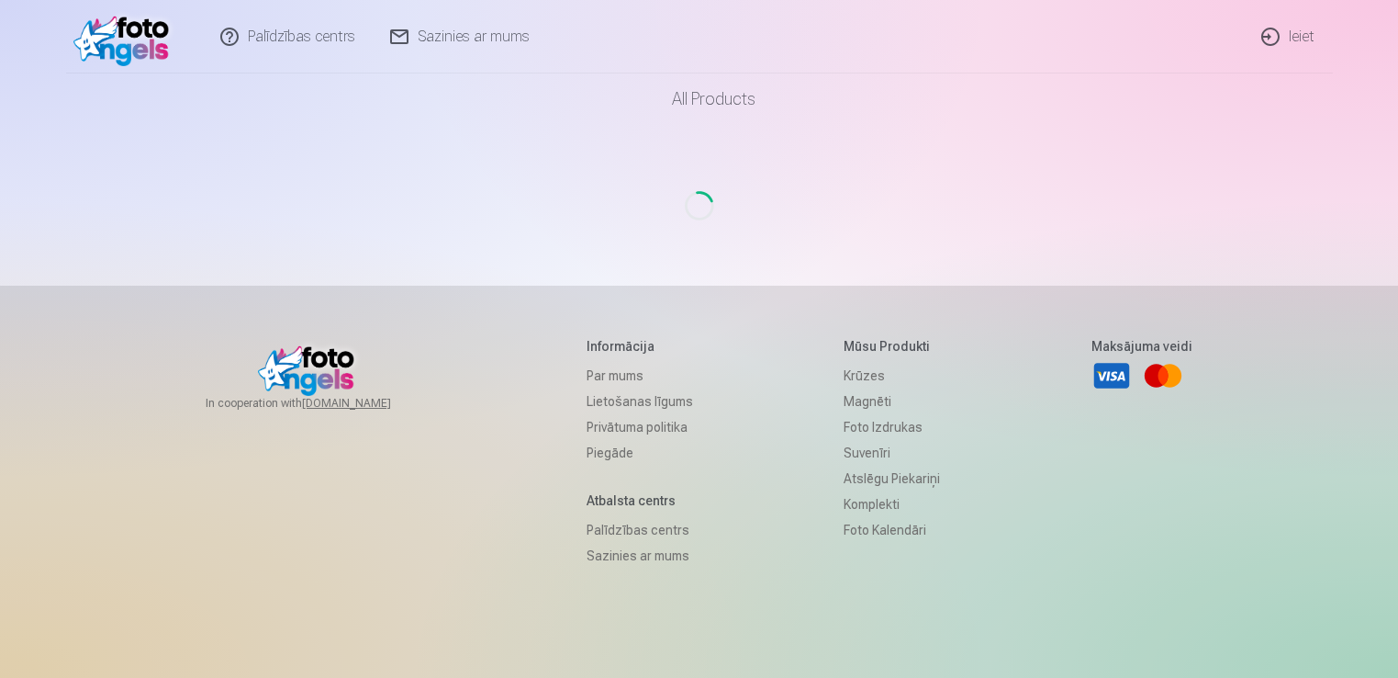  What do you see at coordinates (126, 37) in the screenshot?
I see `img: /v1` at bounding box center [126, 37].